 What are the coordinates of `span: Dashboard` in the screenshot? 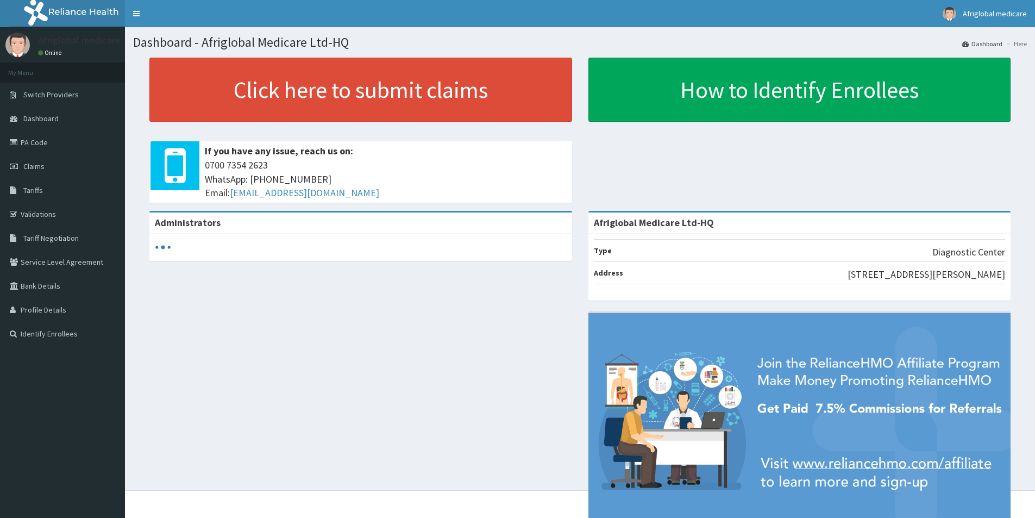 It's located at (41, 118).